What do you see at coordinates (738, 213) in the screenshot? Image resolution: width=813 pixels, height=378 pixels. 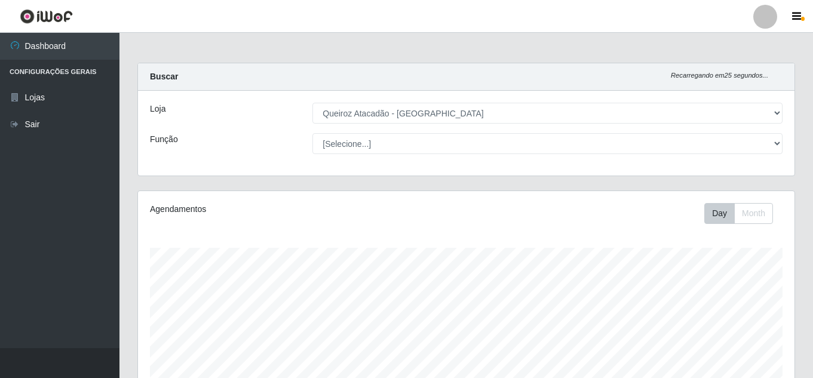 I see `div: First group` at bounding box center [738, 213].